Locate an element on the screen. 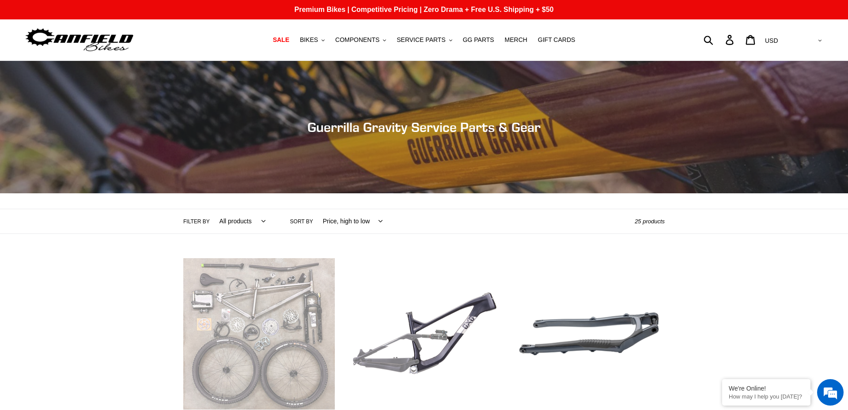 This screenshot has width=848, height=410. button: BIKES is located at coordinates (312, 40).